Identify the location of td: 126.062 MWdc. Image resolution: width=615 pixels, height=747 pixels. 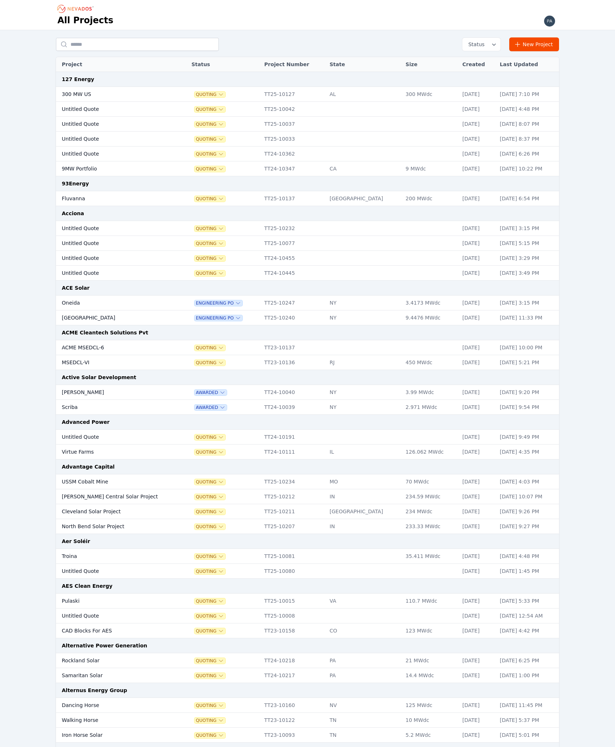
(430, 452).